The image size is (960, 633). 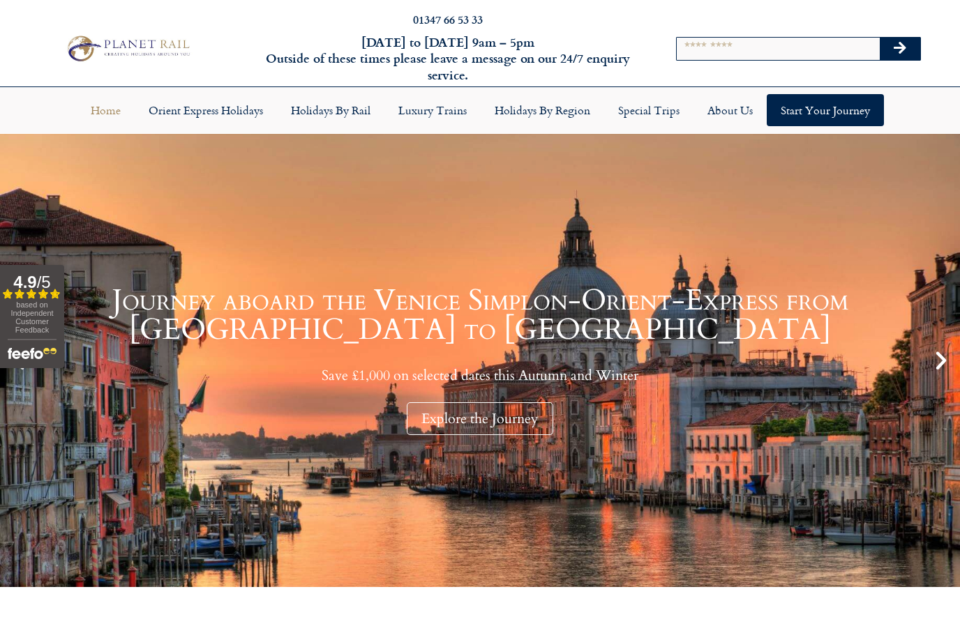 What do you see at coordinates (331, 110) in the screenshot?
I see `a: Holidays by Rail` at bounding box center [331, 110].